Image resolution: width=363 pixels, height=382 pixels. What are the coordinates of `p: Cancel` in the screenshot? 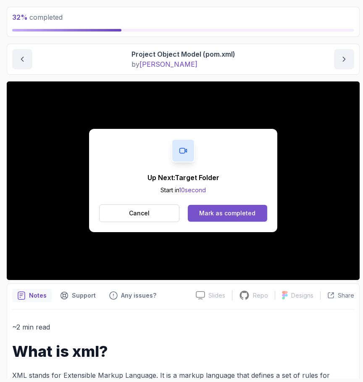 It's located at (139, 213).